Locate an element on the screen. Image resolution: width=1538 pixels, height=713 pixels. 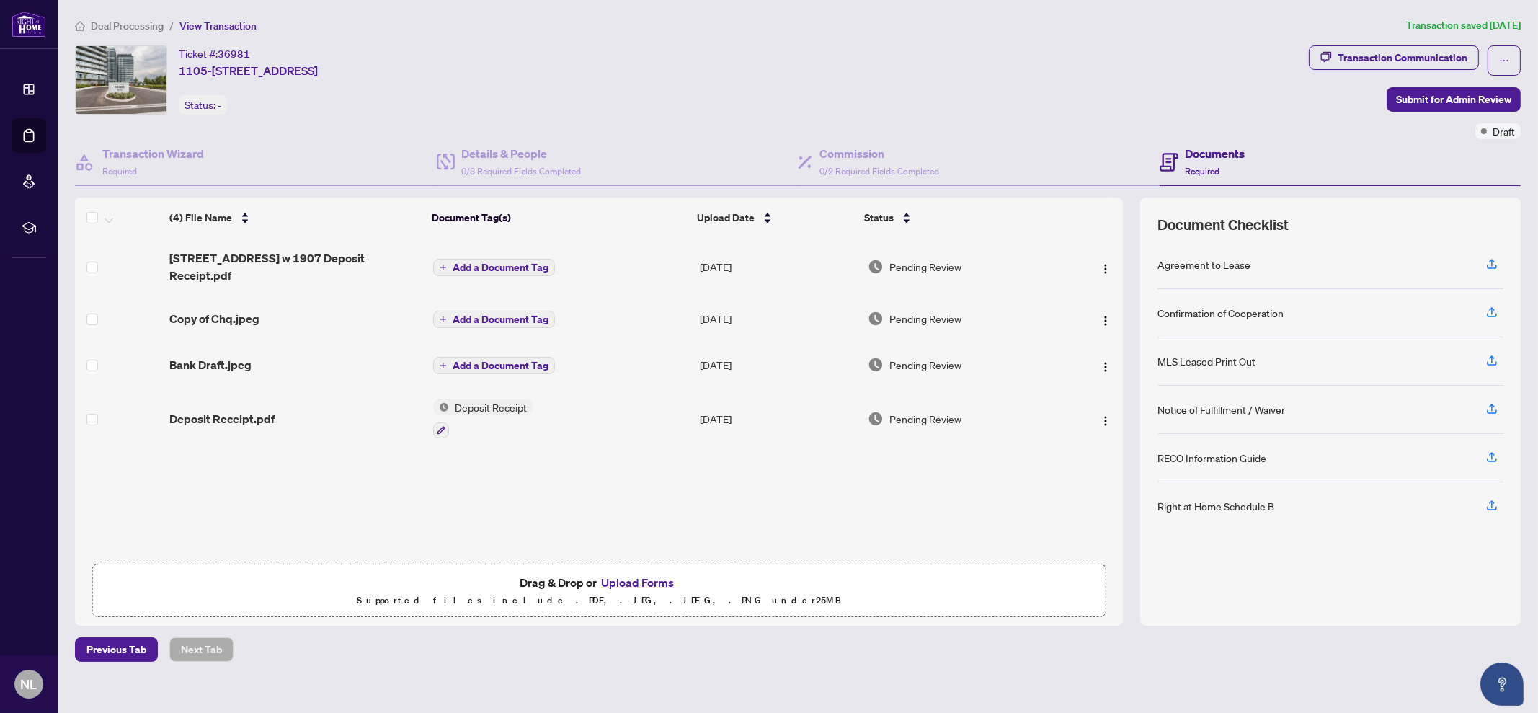
h4: Details & People is located at coordinates (522, 154).